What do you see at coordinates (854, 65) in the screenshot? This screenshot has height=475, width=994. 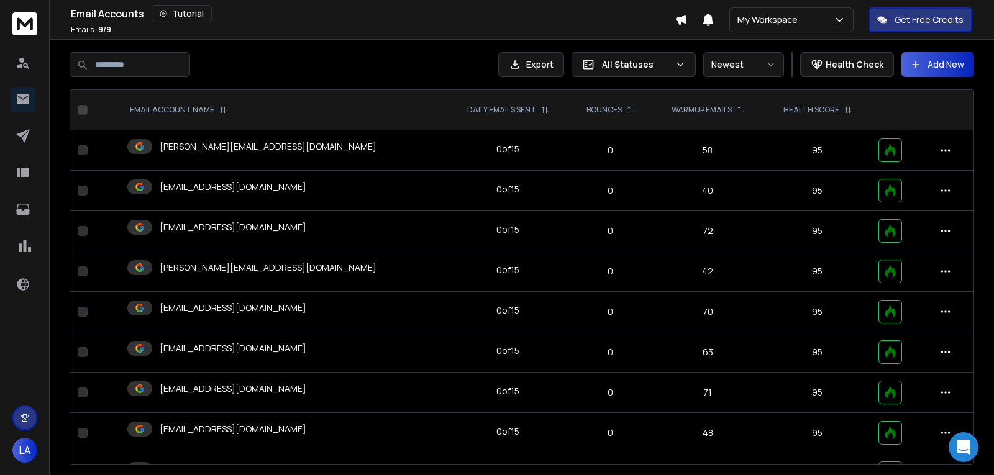 I see `p: Health Check` at bounding box center [854, 65].